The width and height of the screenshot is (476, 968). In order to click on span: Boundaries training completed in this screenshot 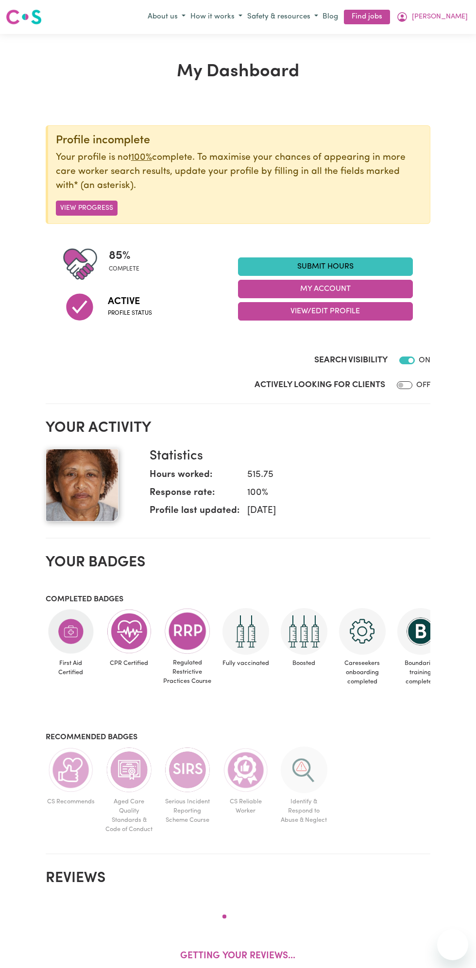, I will do `click(420, 672)`.